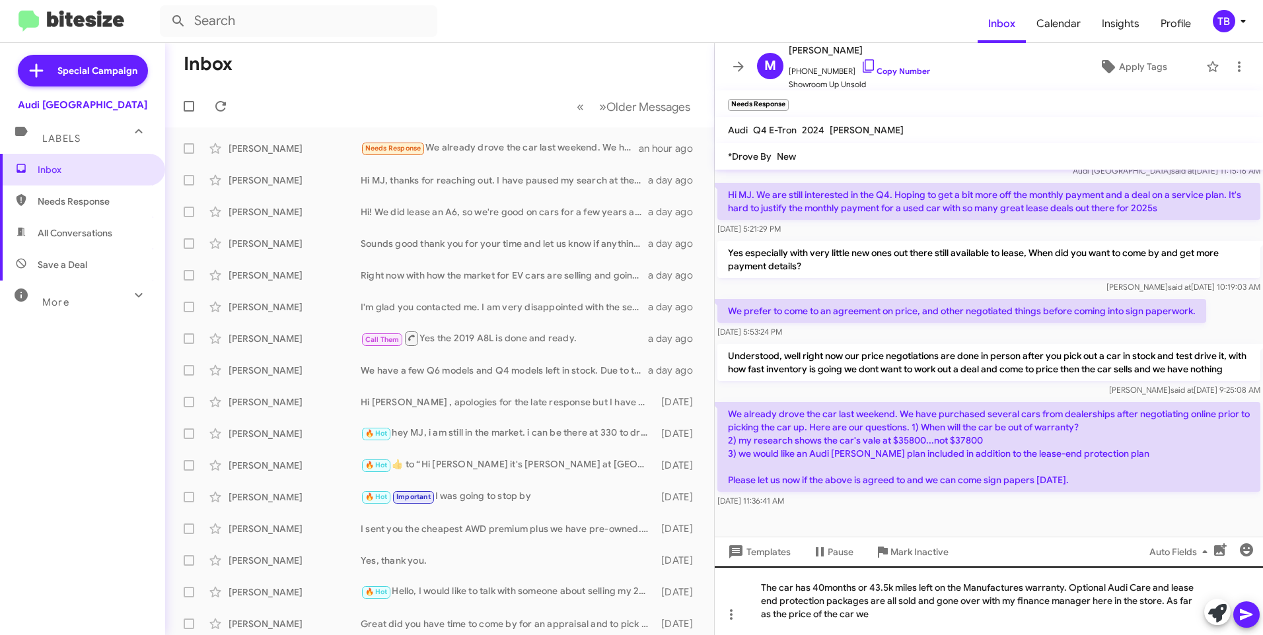  I want to click on a: Calendar, so click(1058, 24).